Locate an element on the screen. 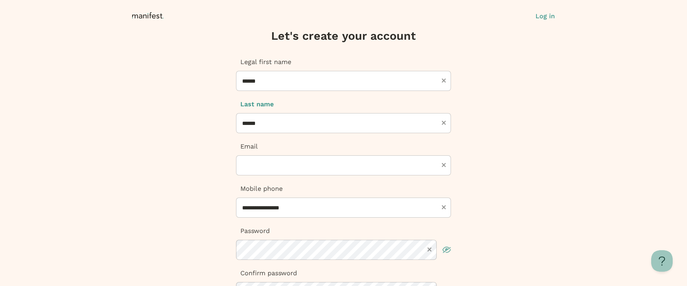 This screenshot has width=687, height=286. p: Confirm password is located at coordinates (344, 273).